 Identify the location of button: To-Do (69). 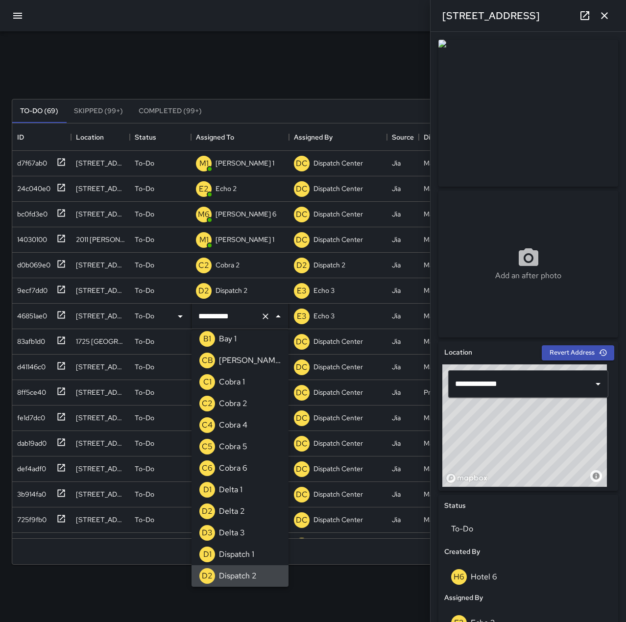
(39, 111).